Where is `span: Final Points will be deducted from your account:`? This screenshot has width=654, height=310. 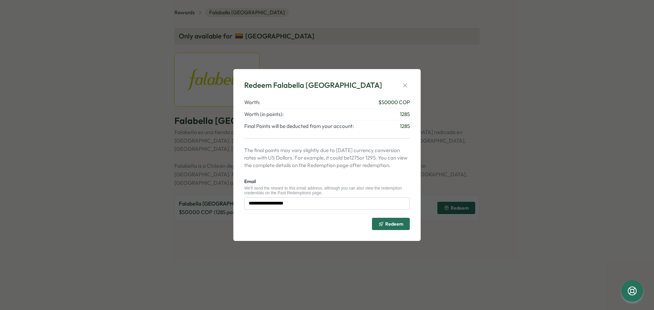
span: Final Points will be deducted from your account: is located at coordinates (299, 126).